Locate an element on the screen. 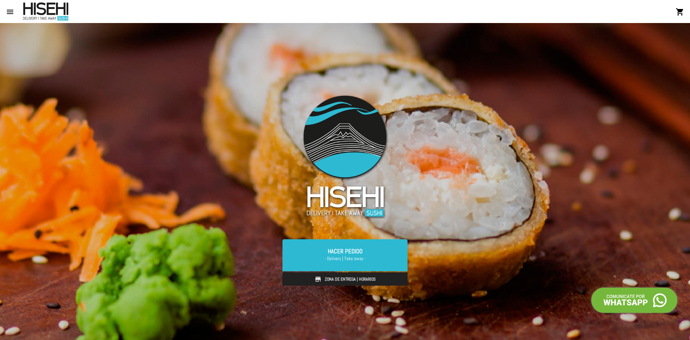  mat-icon: shopping_cart is located at coordinates (680, 12).